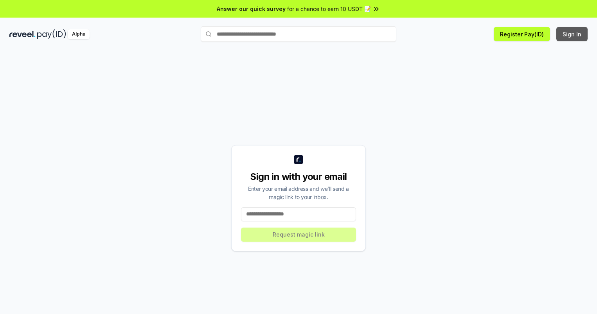 This screenshot has height=314, width=597. I want to click on span: Answer our quick survey, so click(251, 9).